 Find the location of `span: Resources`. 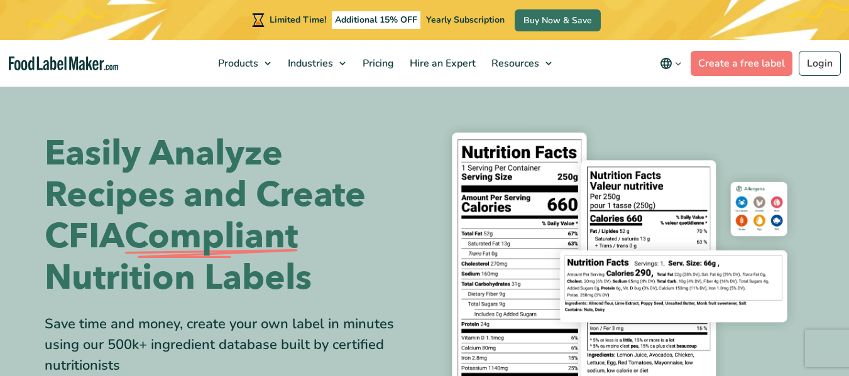

span: Resources is located at coordinates (514, 63).